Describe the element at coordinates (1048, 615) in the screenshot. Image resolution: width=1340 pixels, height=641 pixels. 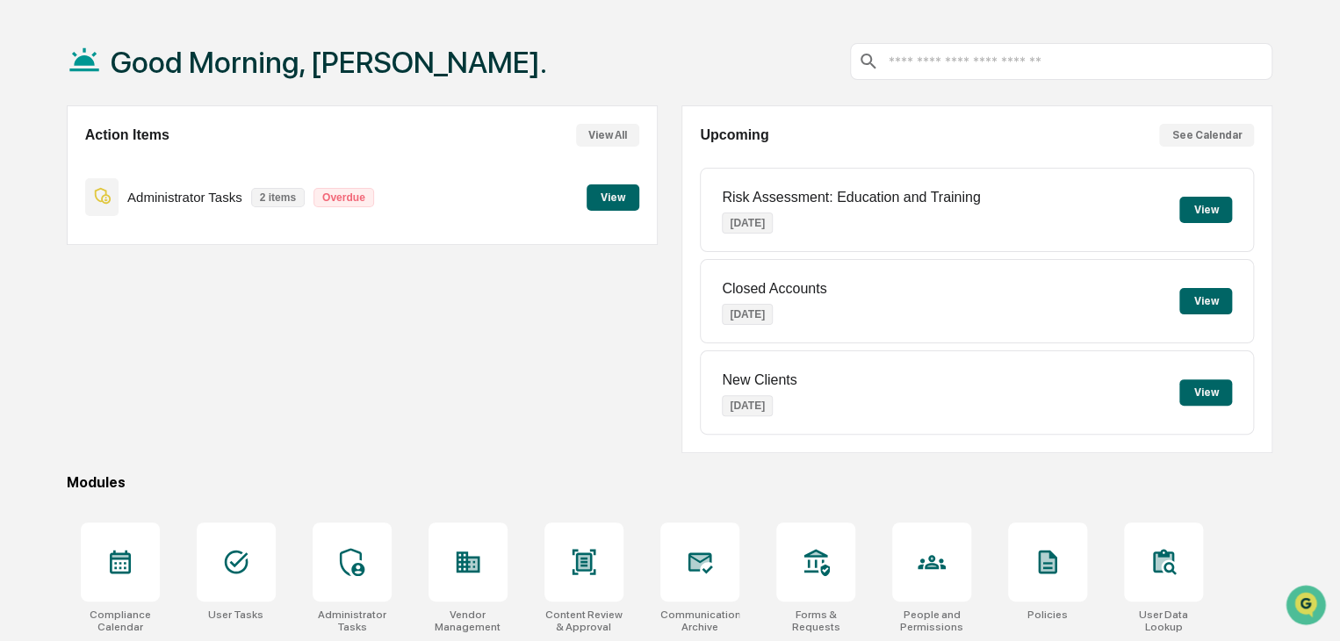
I see `div: Policies` at that location.